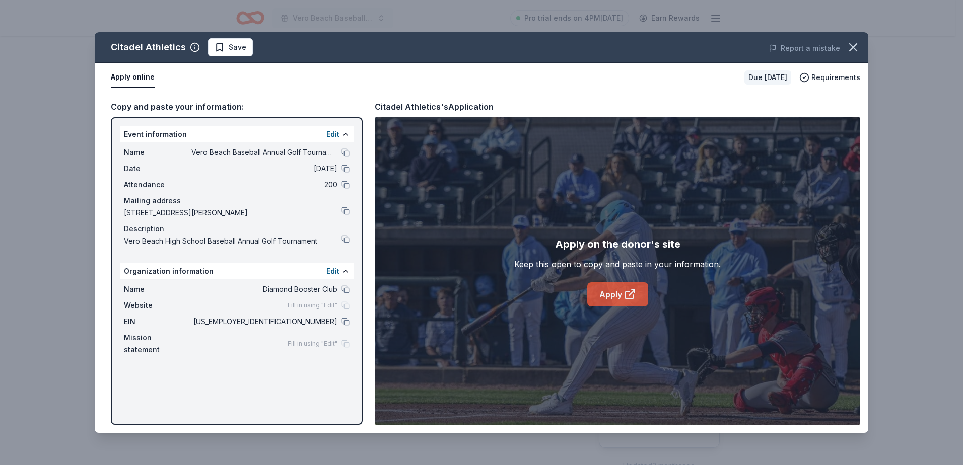 This screenshot has width=963, height=465. Describe the element at coordinates (804, 48) in the screenshot. I see `button: Report a mistake` at that location.